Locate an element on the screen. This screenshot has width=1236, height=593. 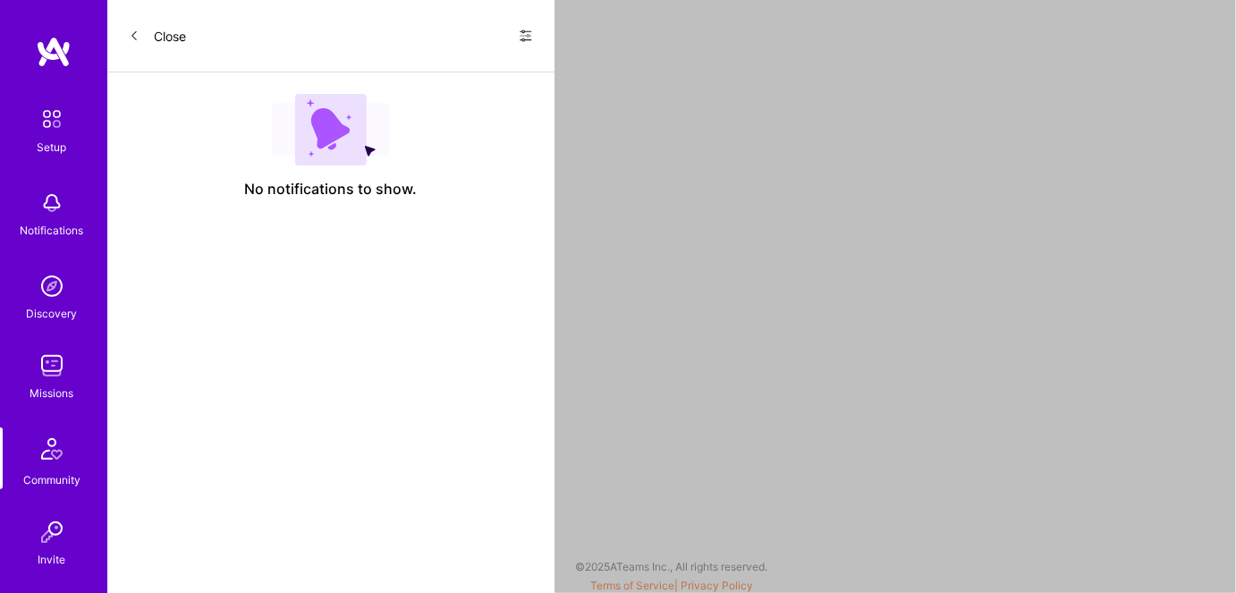
img: logo is located at coordinates (54, 52).